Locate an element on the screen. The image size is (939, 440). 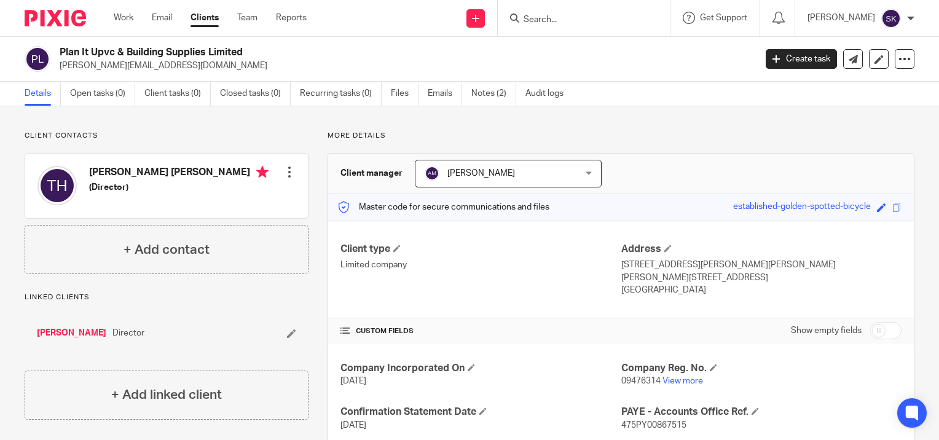
h4: CUSTOM FIELDS is located at coordinates (481, 331).